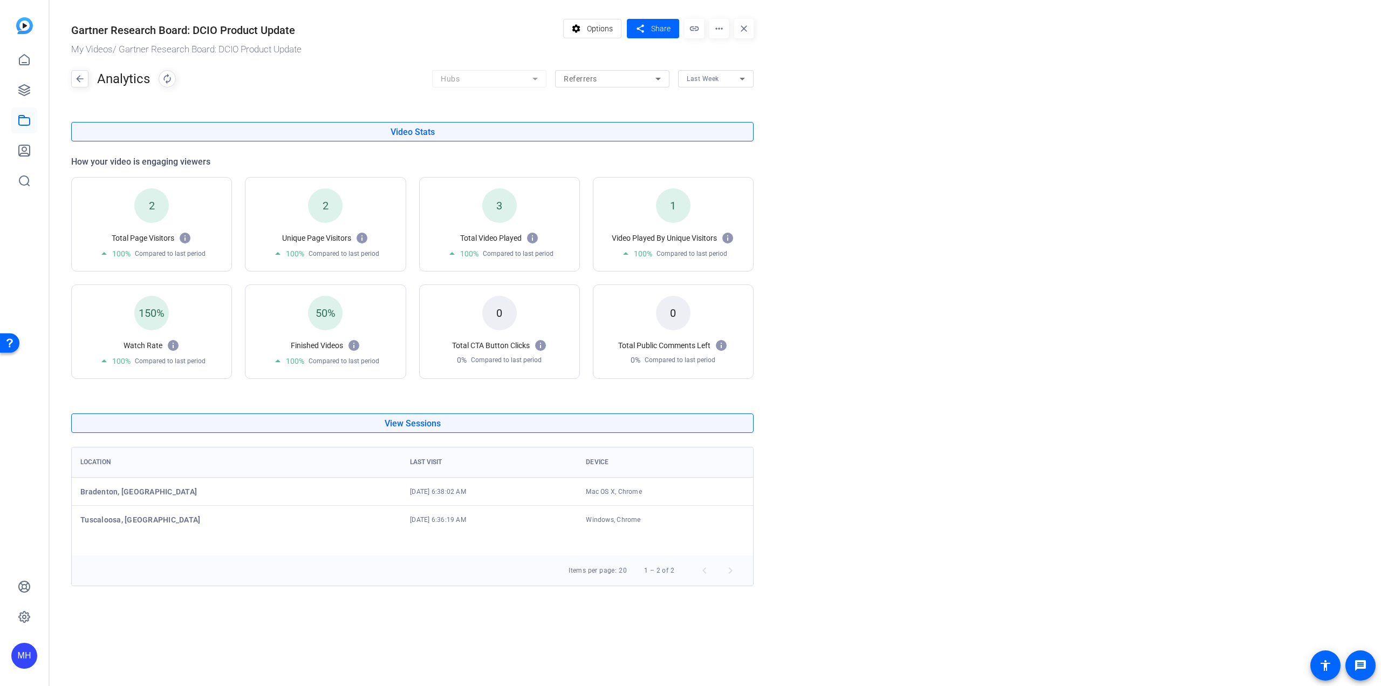 This screenshot has height=686, width=1381. What do you see at coordinates (694, 29) in the screenshot?
I see `mat-icon: link` at bounding box center [694, 29].